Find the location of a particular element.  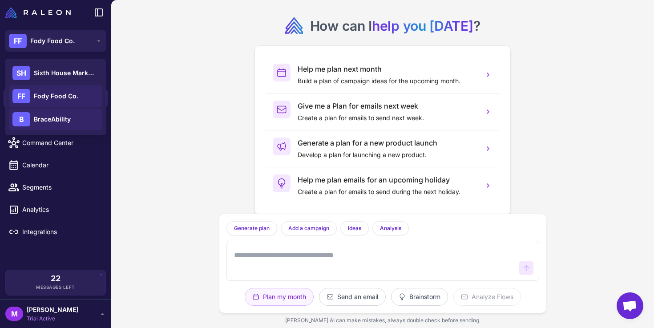

a: Open chat is located at coordinates (630, 306).